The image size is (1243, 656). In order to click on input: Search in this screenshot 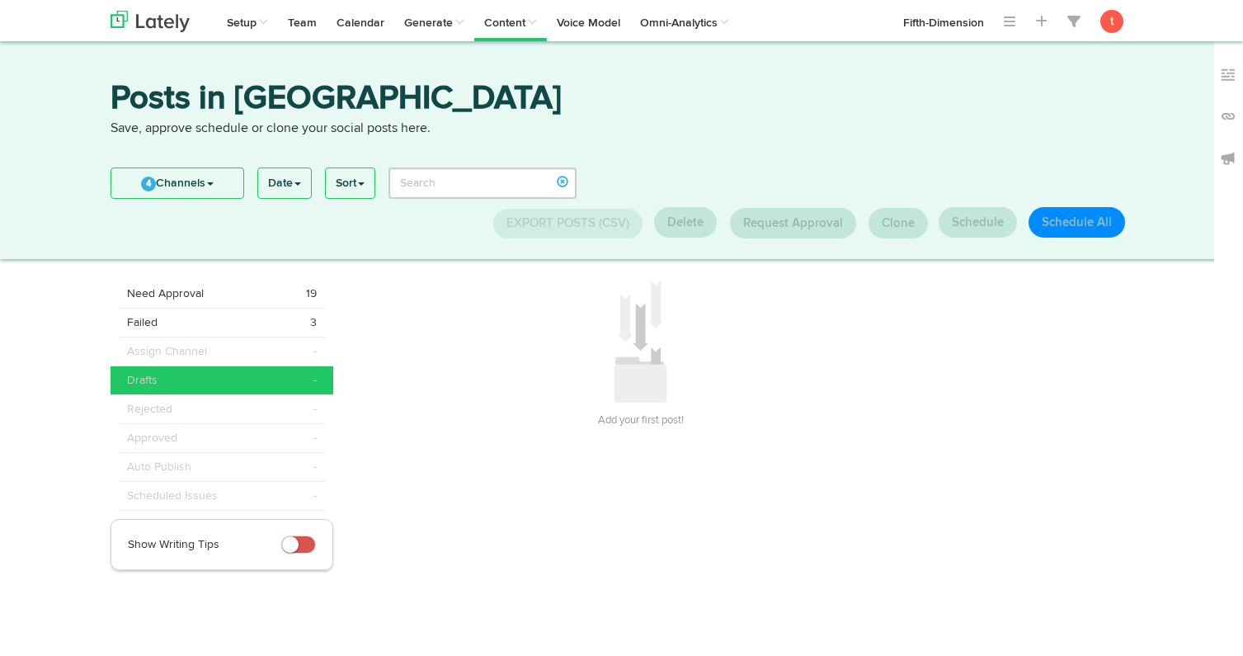, I will do `click(482, 183)`.